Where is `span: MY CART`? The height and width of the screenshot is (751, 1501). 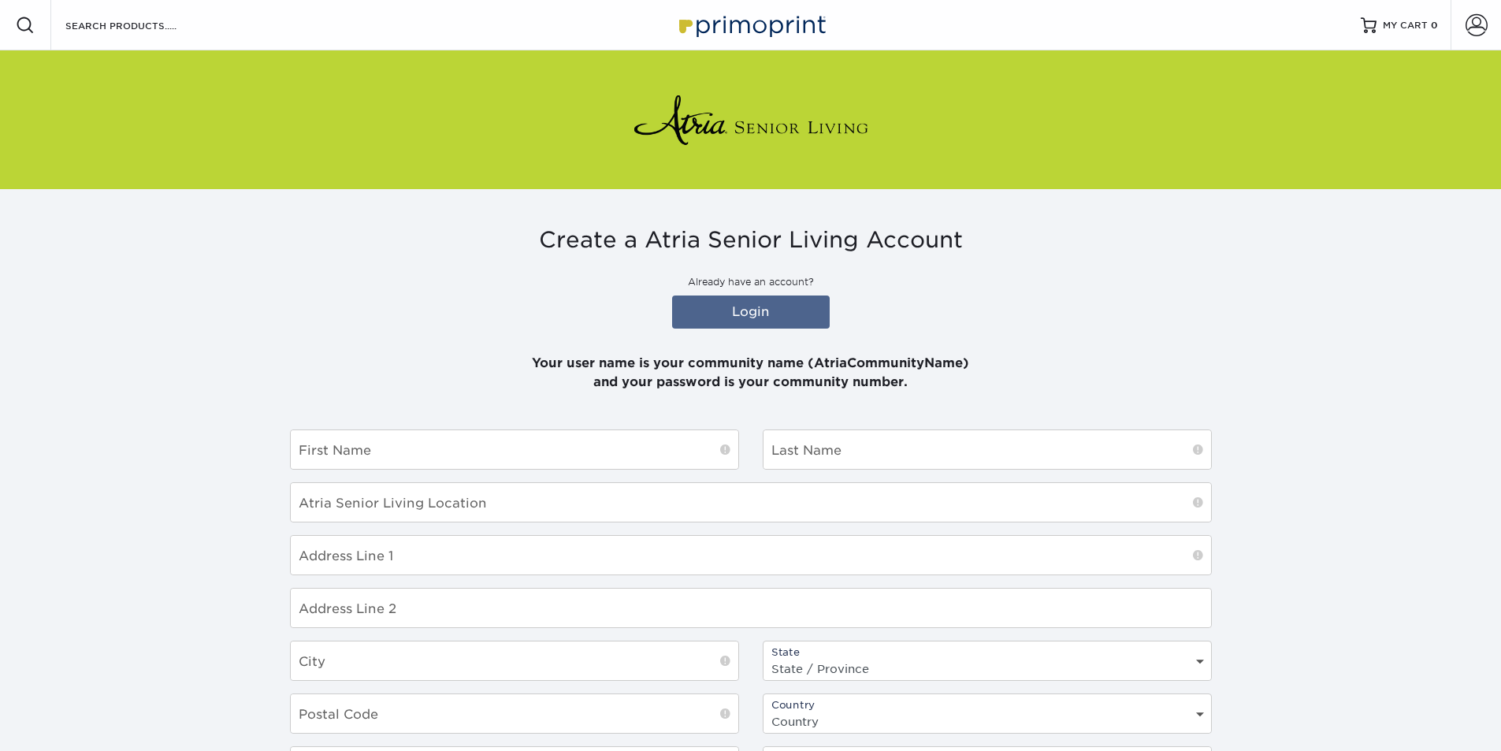
span: MY CART is located at coordinates (1405, 25).